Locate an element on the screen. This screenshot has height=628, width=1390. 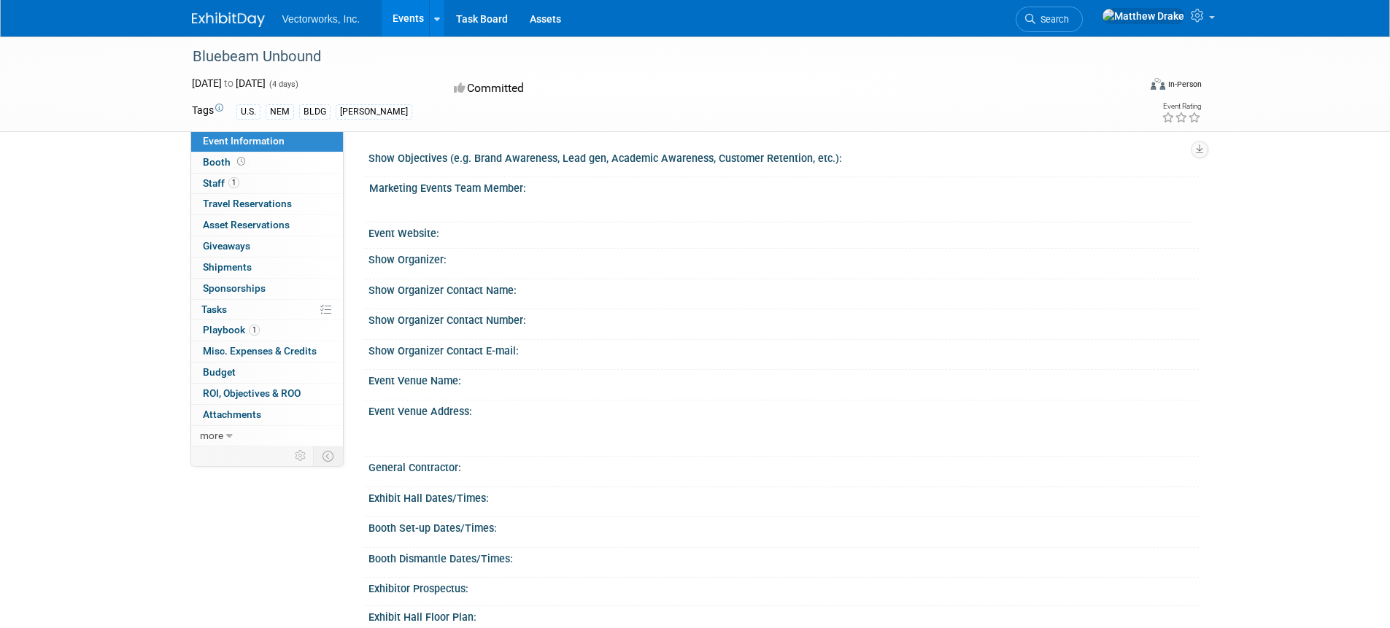
span: Asset Reservations is located at coordinates (246, 225).